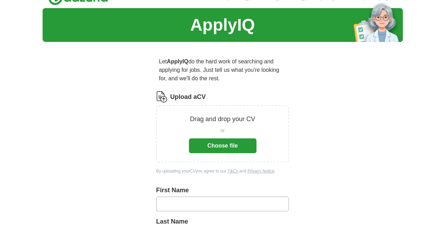 Image resolution: width=445 pixels, height=225 pixels. What do you see at coordinates (188, 97) in the screenshot?
I see `label: Upload a CV` at bounding box center [188, 97].